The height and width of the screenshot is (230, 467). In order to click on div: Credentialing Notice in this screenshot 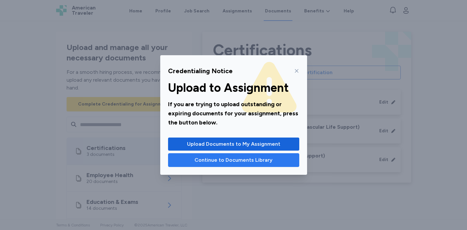, I will do `click(200, 71)`.